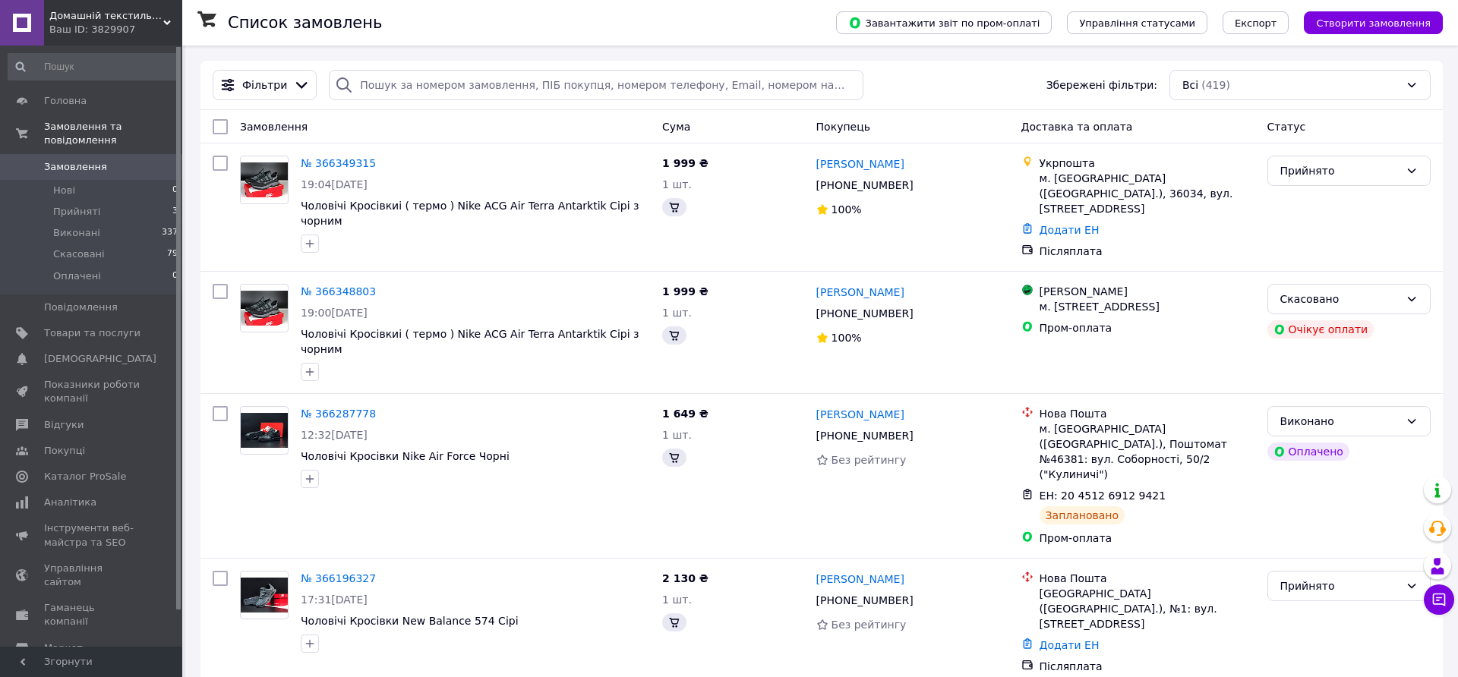  What do you see at coordinates (1148, 163) in the screenshot?
I see `div: Укрпошта` at bounding box center [1148, 163].